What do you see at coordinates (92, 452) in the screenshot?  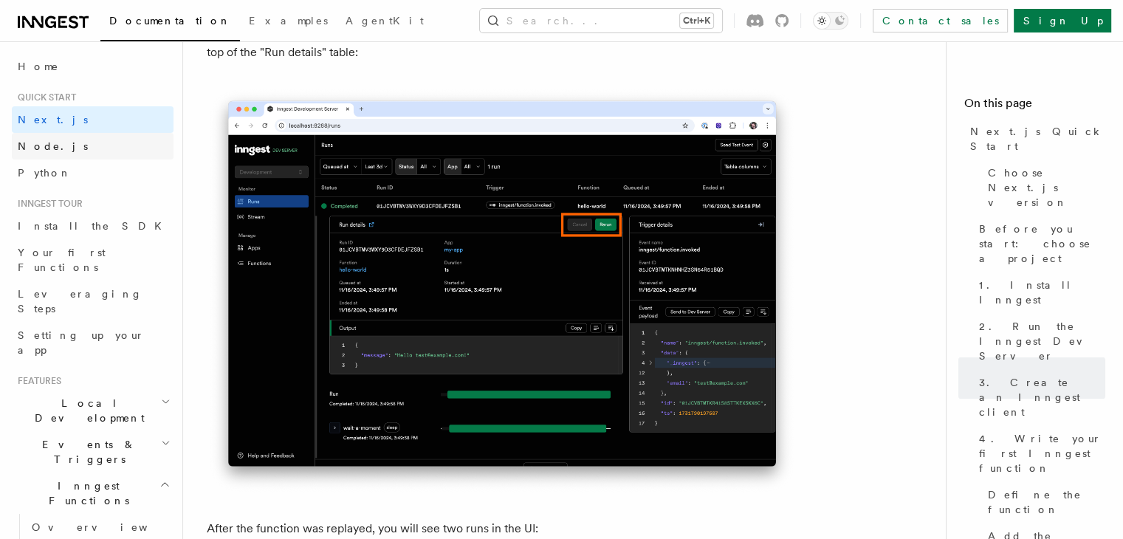 I see `button: Events & Triggers` at bounding box center [92, 452].